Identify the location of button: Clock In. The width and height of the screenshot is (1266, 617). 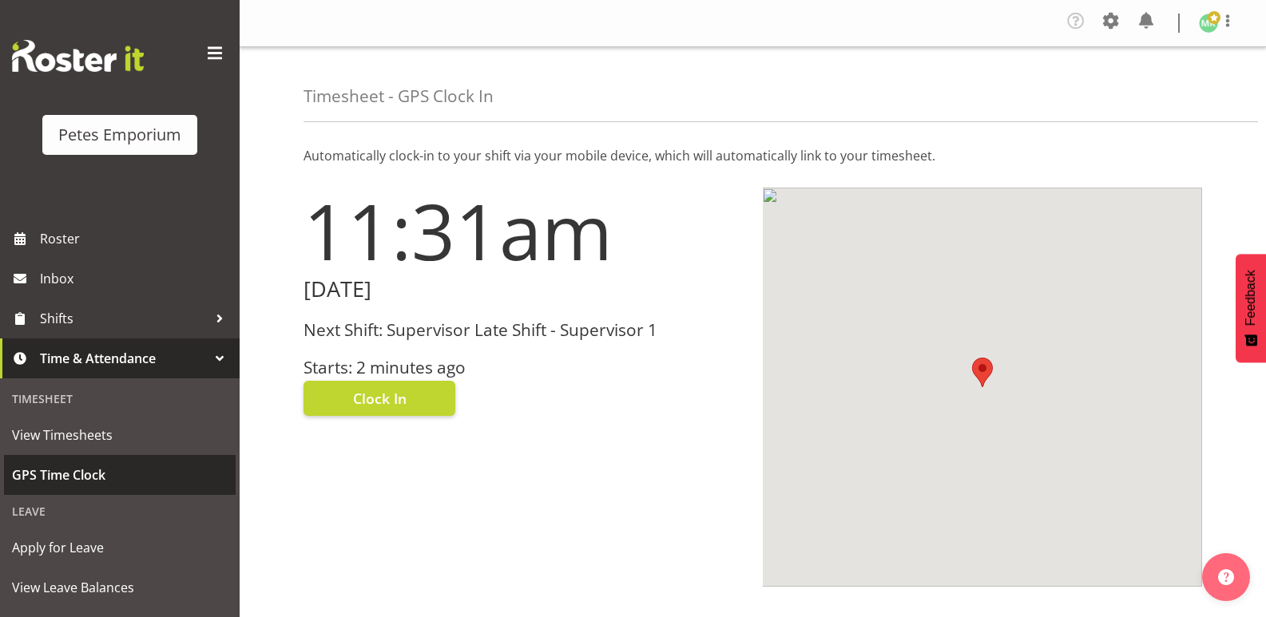
(379, 398).